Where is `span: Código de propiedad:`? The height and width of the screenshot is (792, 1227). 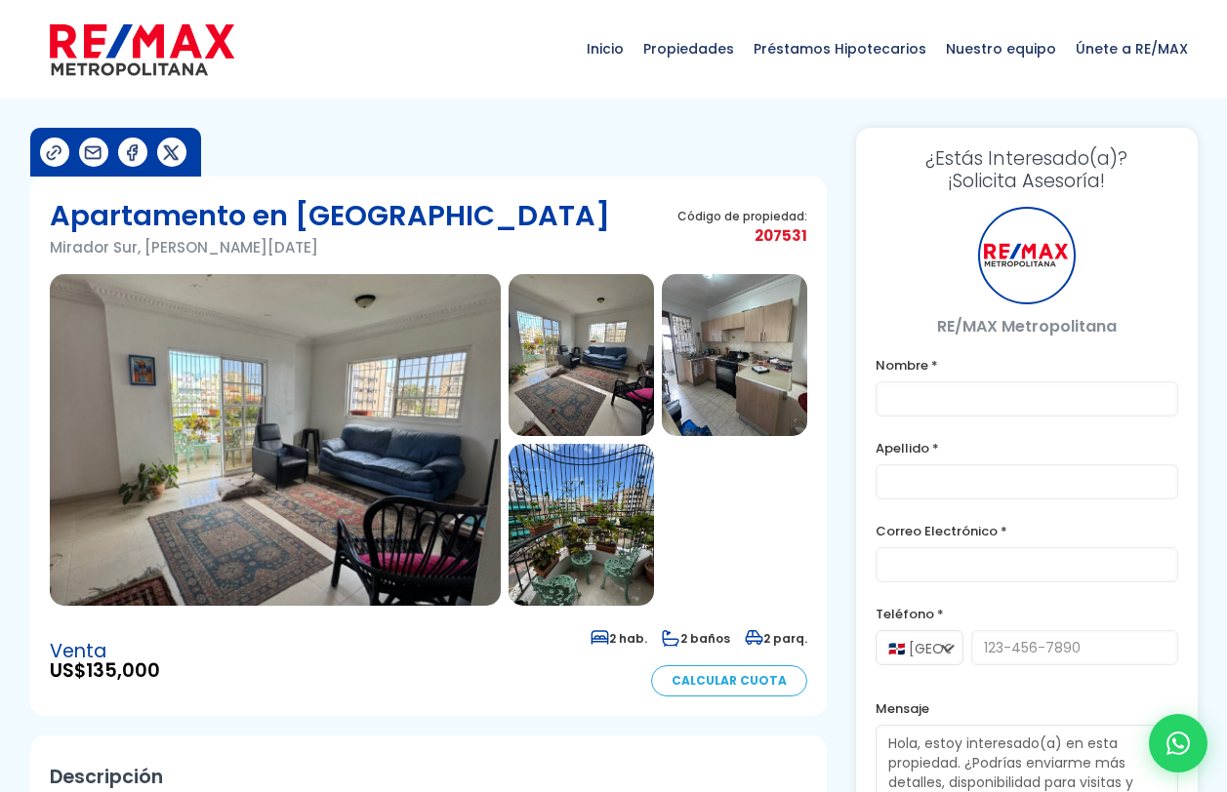
span: Código de propiedad: is located at coordinates (742, 216).